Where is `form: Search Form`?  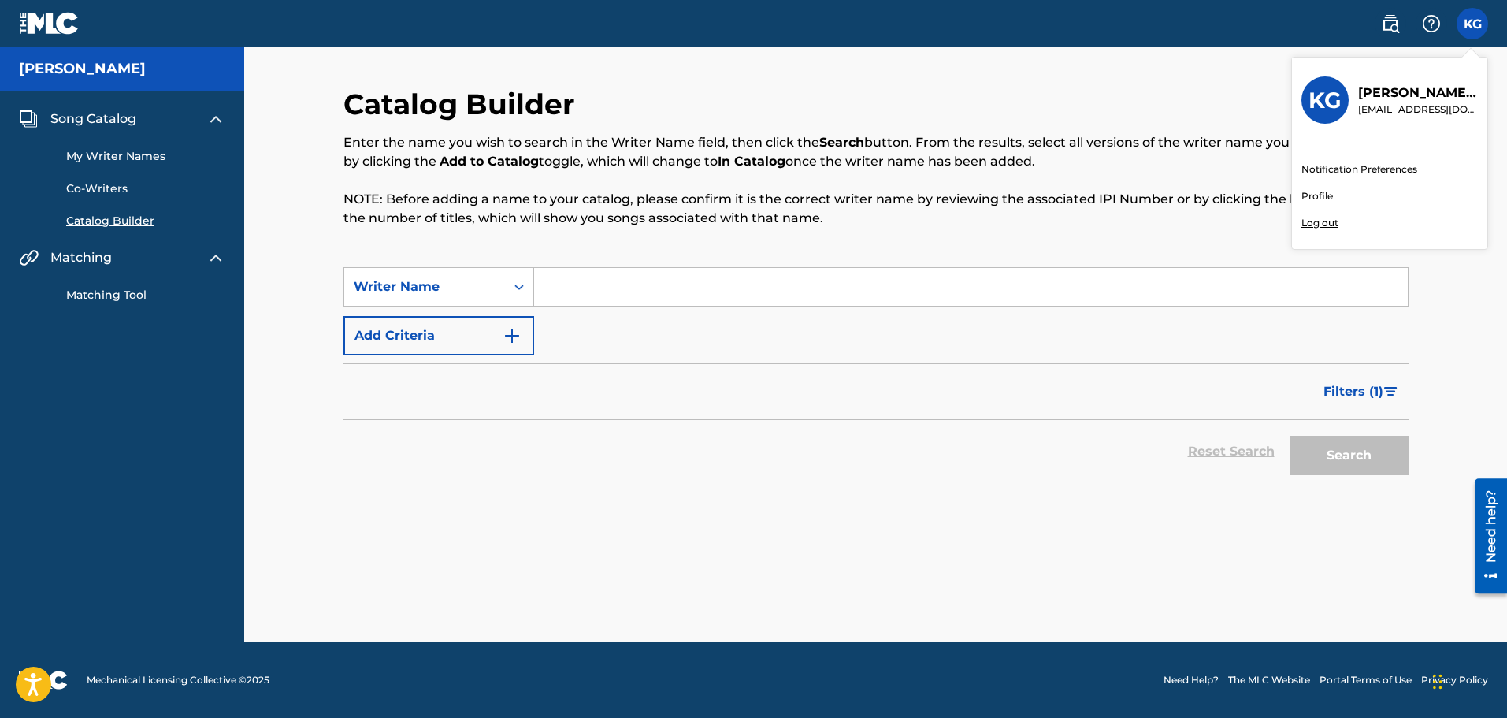
form: Search Form is located at coordinates (876, 375).